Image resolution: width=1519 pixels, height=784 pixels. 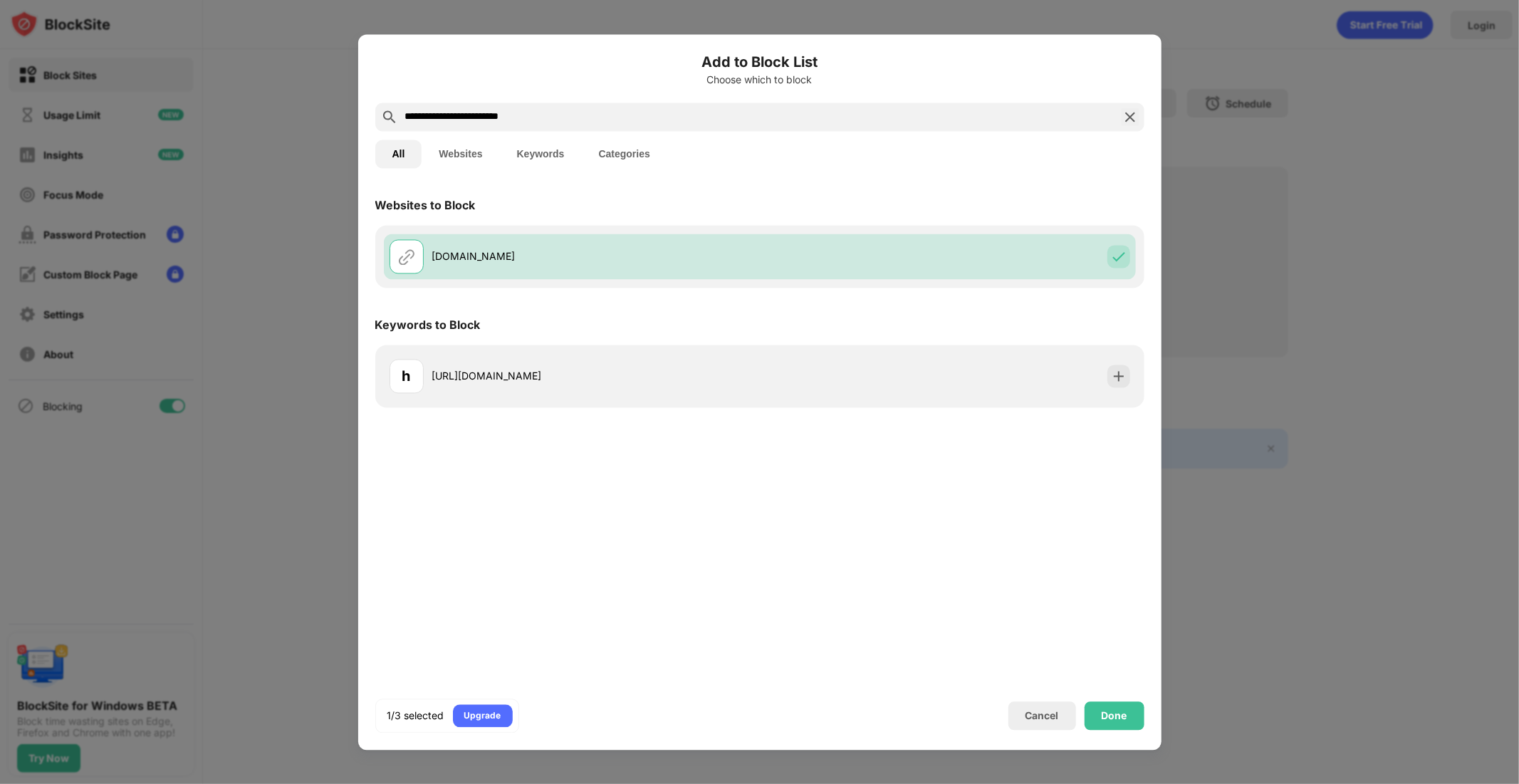 I want to click on h6: Add to Block List, so click(x=760, y=62).